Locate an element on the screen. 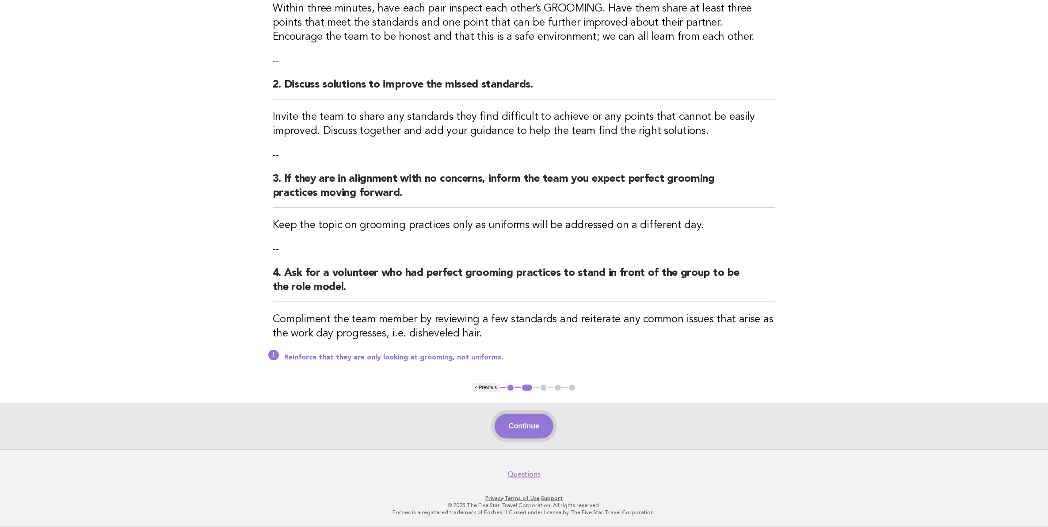  button: 1 is located at coordinates (510, 388).